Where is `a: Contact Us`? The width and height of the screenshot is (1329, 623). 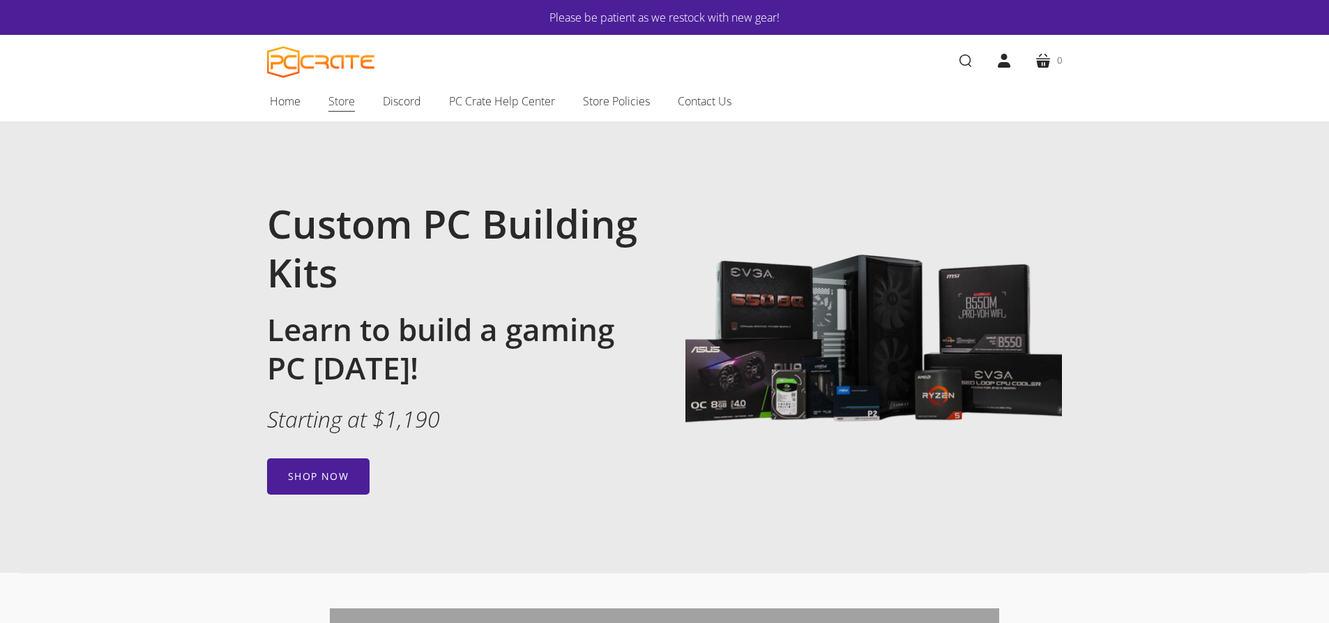
a: Contact Us is located at coordinates (704, 101).